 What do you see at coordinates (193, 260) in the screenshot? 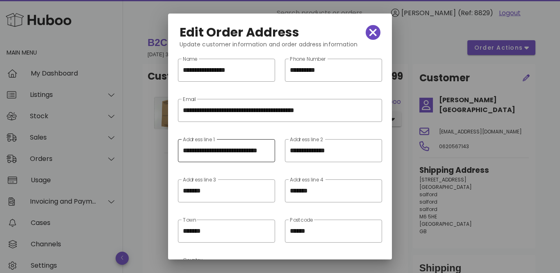
I see `label: Country` at bounding box center [193, 260].